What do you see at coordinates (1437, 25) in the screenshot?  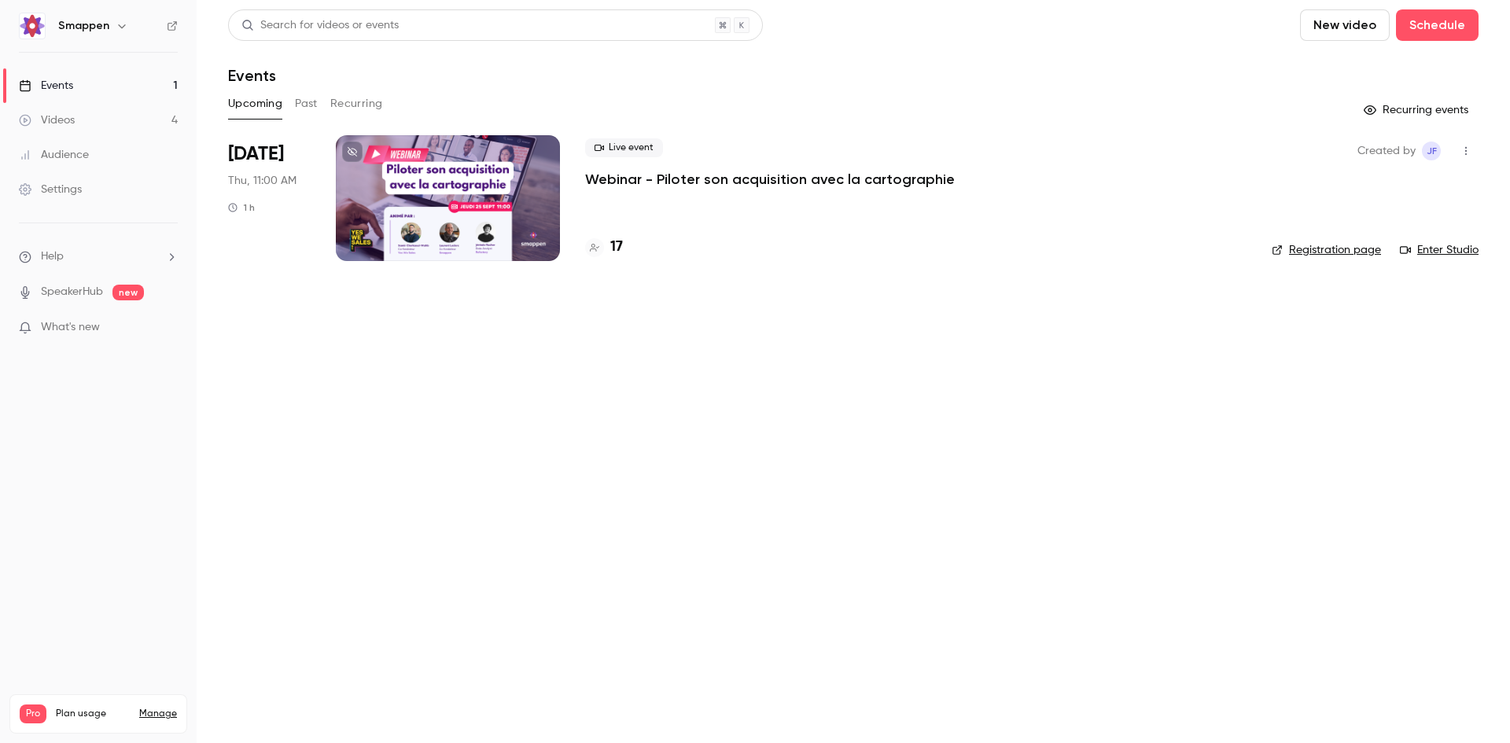 I see `button: Schedule` at bounding box center [1437, 25].